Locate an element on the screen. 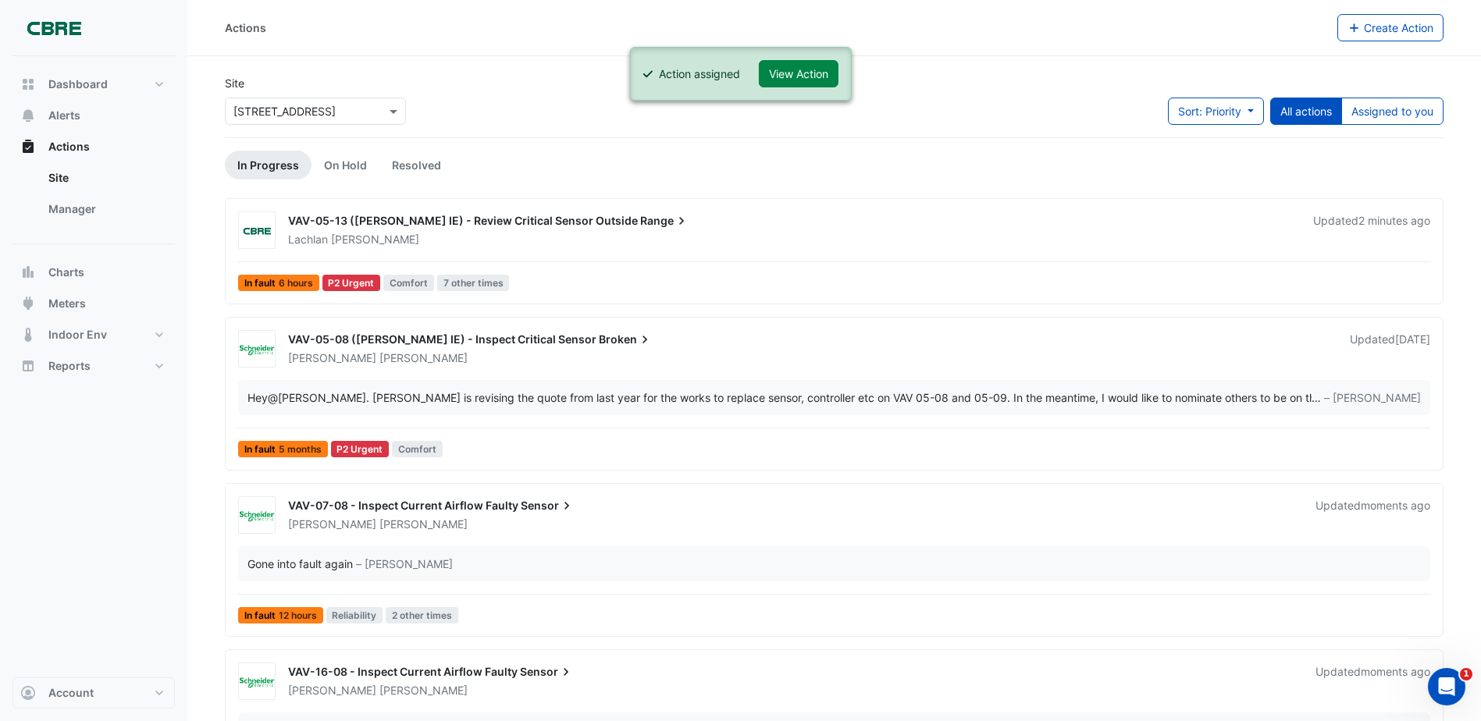 The image size is (1481, 721). span: Dashboard is located at coordinates (78, 84).